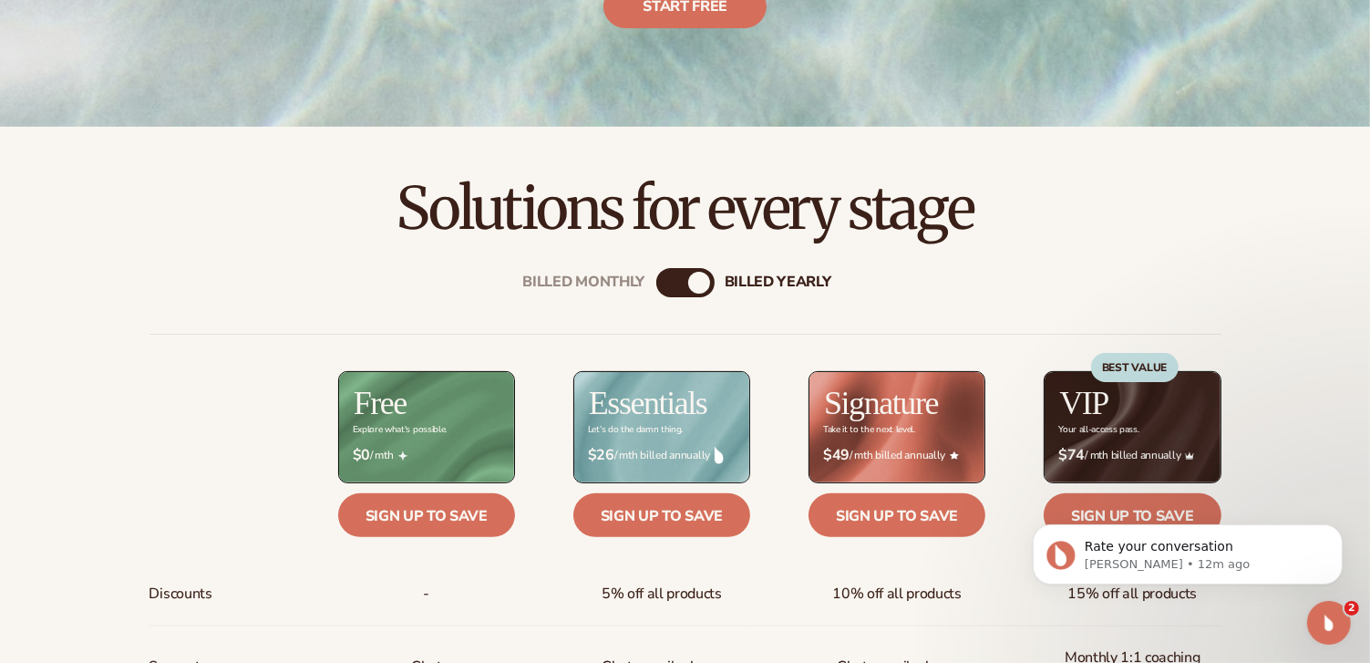 This screenshot has width=1370, height=663. Describe the element at coordinates (1352, 608) in the screenshot. I see `span: 2` at that location.